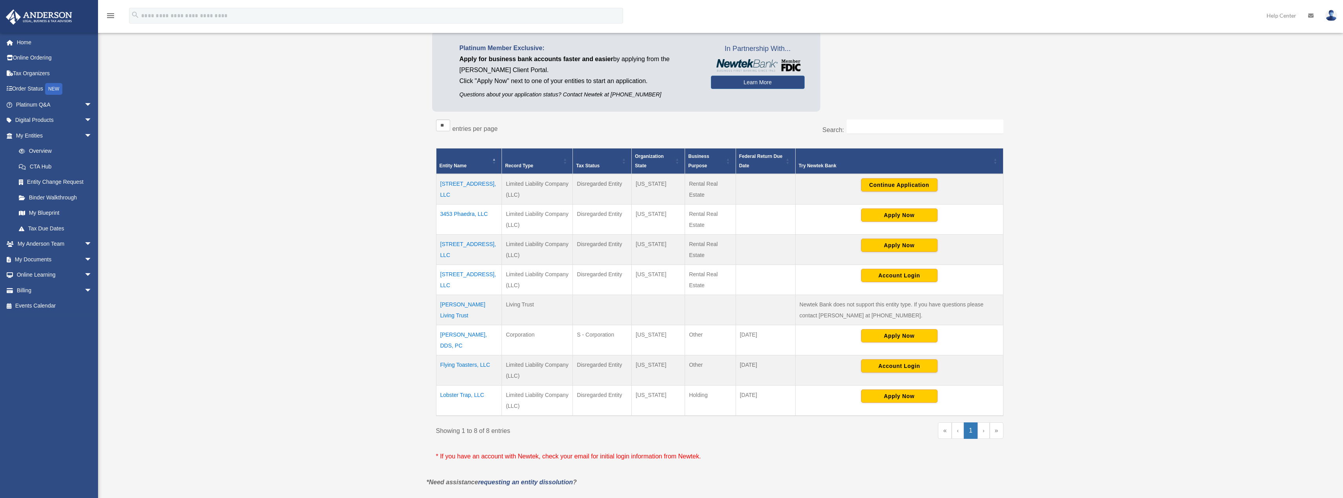 The image size is (1343, 498). Describe the element at coordinates (537, 162) in the screenshot. I see `th: Record Type: Activate to sort` at that location.